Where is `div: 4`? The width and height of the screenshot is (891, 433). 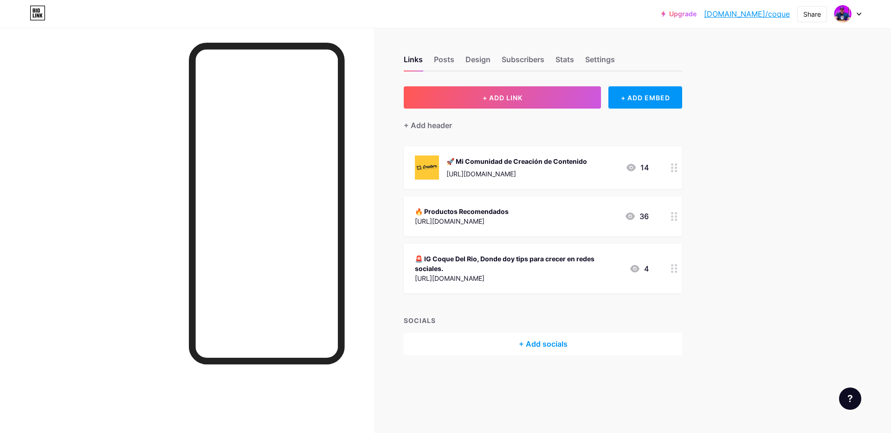
div: 4 is located at coordinates (639, 269).